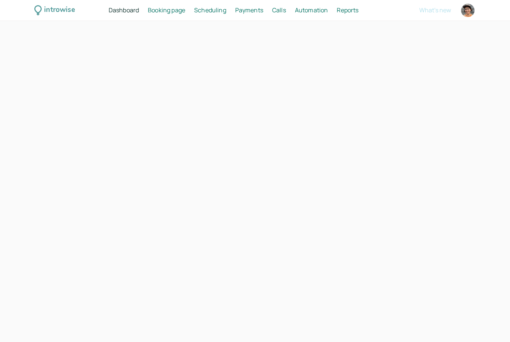 The image size is (510, 342). What do you see at coordinates (59, 10) in the screenshot?
I see `div: introwise` at bounding box center [59, 10].